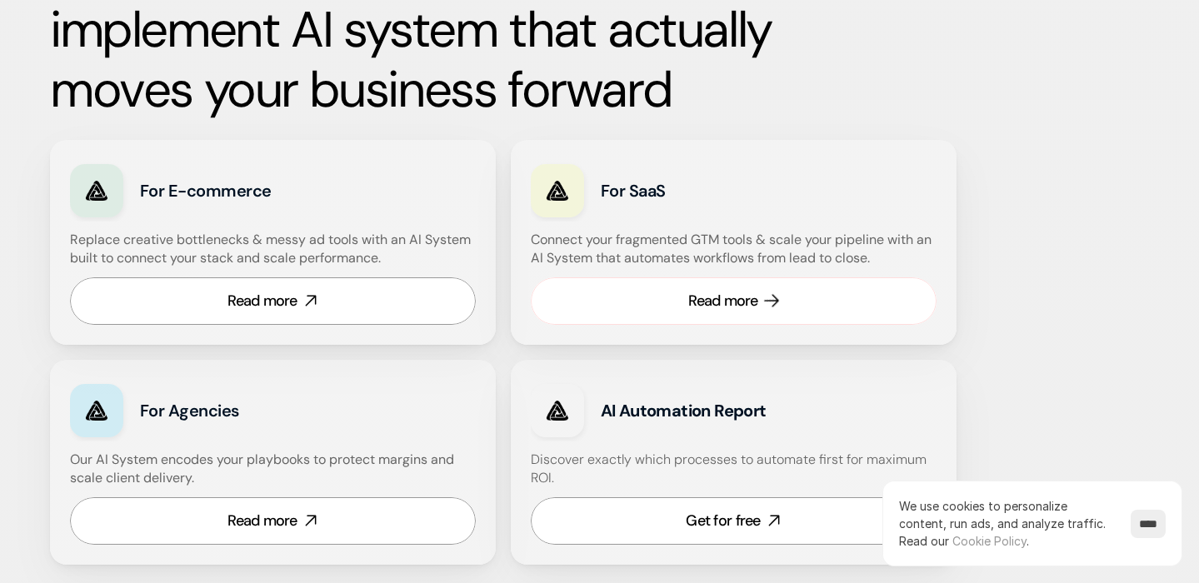  What do you see at coordinates (723, 521) in the screenshot?
I see `div: Get for free` at bounding box center [723, 521].